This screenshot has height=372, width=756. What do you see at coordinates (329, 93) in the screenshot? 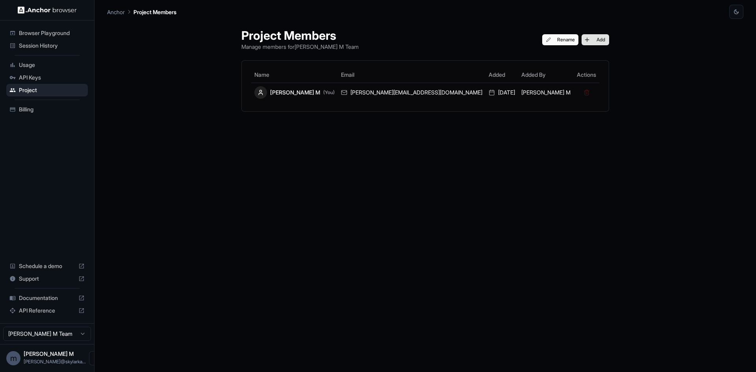
I see `span: (You)` at bounding box center [329, 93].